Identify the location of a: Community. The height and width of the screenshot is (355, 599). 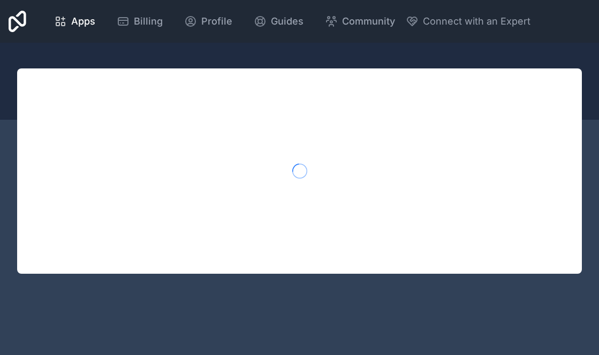
(360, 21).